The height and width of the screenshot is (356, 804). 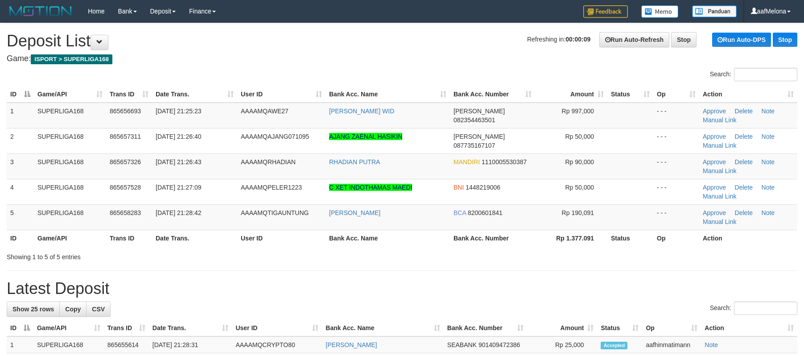 I want to click on span: Show 25 rows, so click(x=33, y=309).